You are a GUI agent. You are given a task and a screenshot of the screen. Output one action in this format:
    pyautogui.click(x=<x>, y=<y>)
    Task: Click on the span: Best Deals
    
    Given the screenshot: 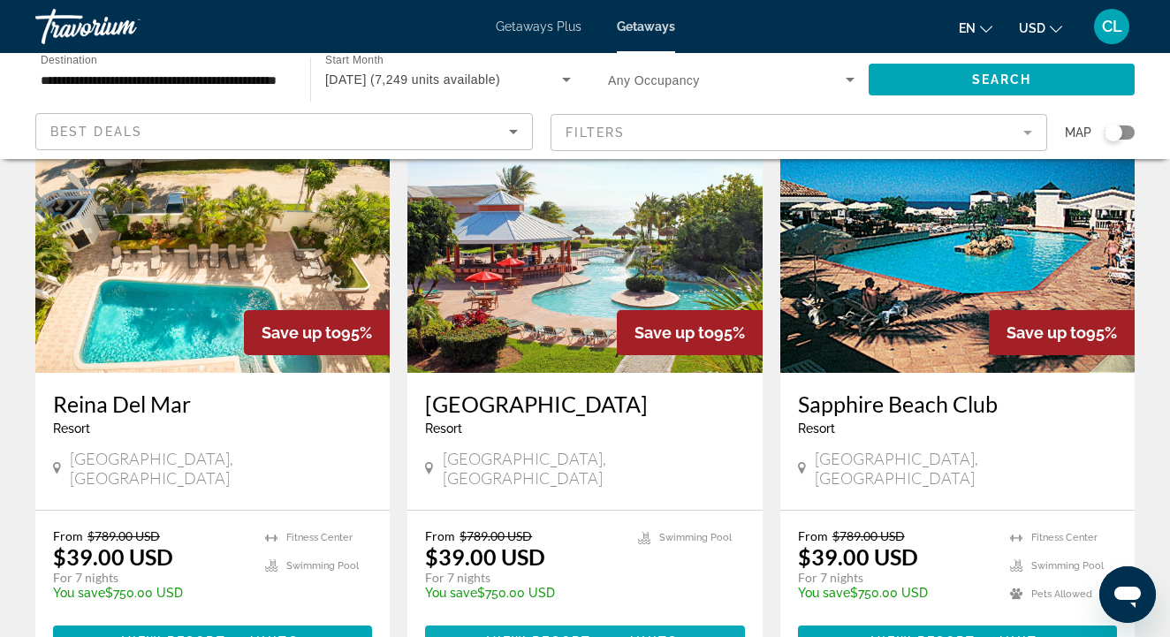 What is the action you would take?
    pyautogui.click(x=96, y=132)
    